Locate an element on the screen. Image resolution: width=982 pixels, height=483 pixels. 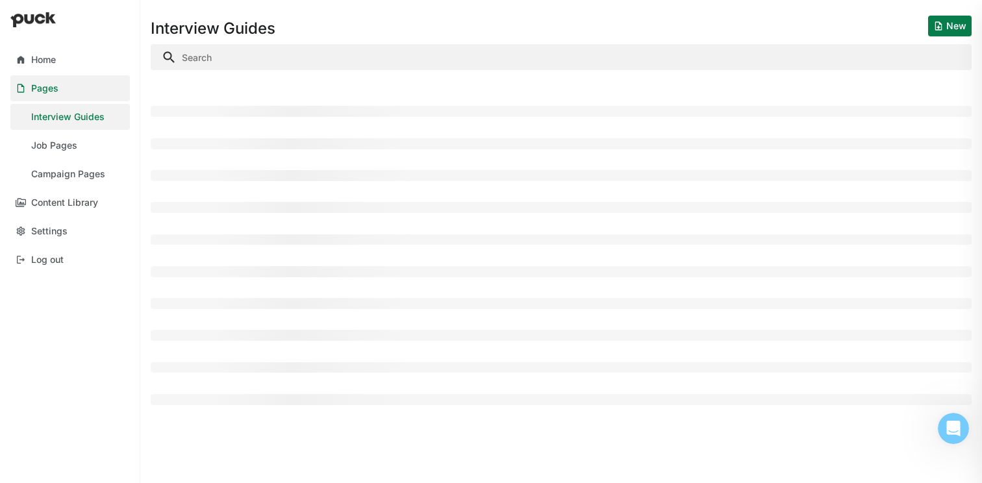
a: Interview Guides is located at coordinates (70, 117).